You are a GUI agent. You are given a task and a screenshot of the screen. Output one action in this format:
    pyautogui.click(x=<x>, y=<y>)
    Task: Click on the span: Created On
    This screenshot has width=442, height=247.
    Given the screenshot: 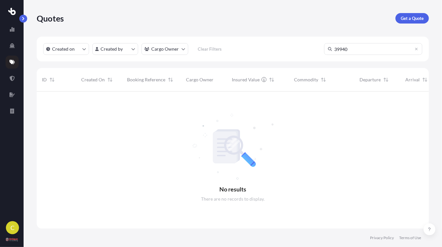 What is the action you would take?
    pyautogui.click(x=93, y=80)
    